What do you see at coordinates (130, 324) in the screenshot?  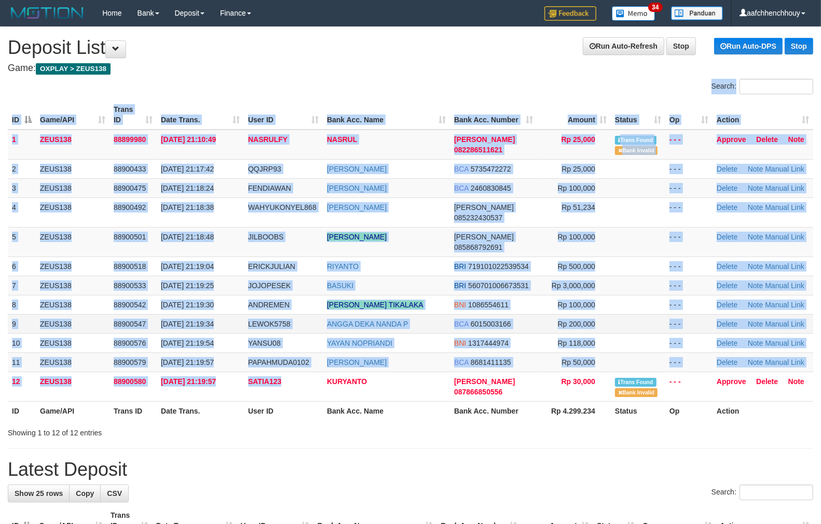 I see `span: 88900547` at bounding box center [130, 324].